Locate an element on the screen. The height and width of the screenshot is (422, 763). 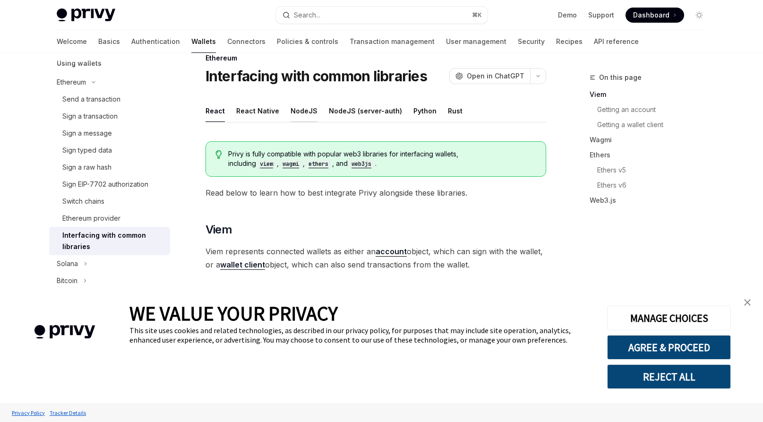
a: wagmi is located at coordinates (291, 163).